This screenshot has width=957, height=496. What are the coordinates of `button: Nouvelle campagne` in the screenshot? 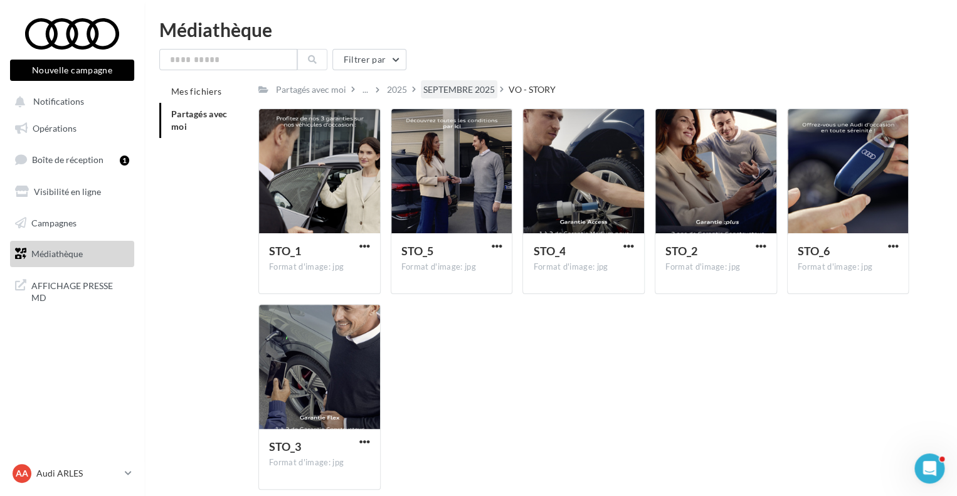 It's located at (72, 70).